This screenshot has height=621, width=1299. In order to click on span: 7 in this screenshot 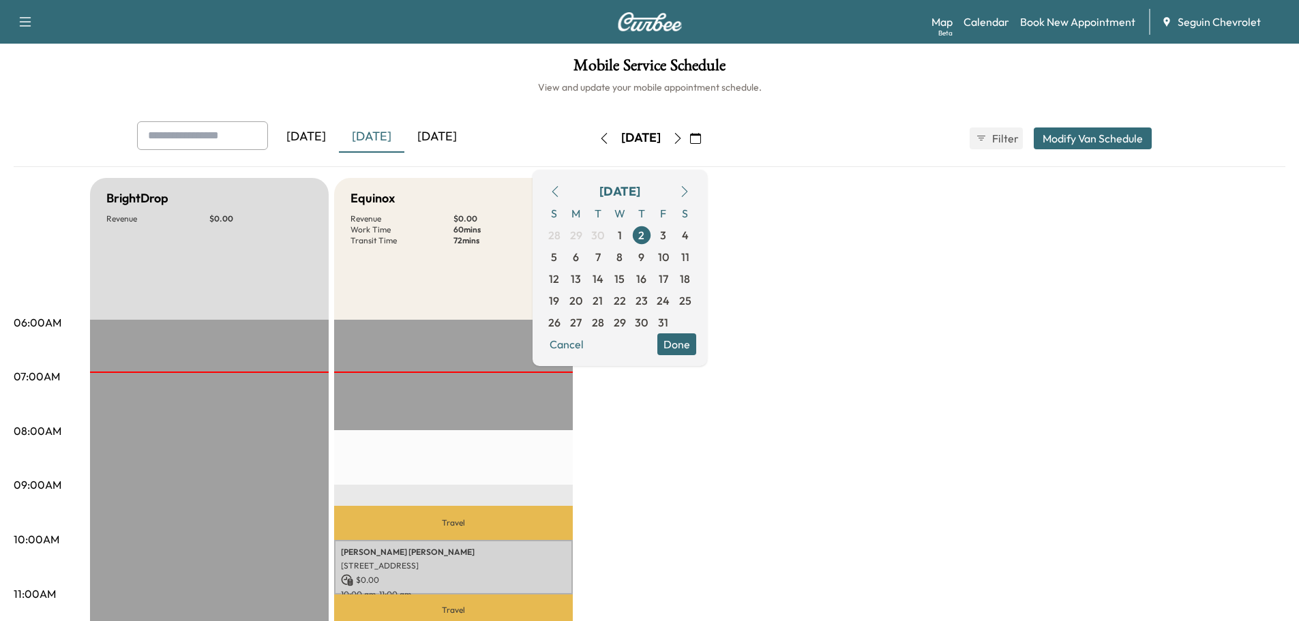, I will do `click(598, 257)`.